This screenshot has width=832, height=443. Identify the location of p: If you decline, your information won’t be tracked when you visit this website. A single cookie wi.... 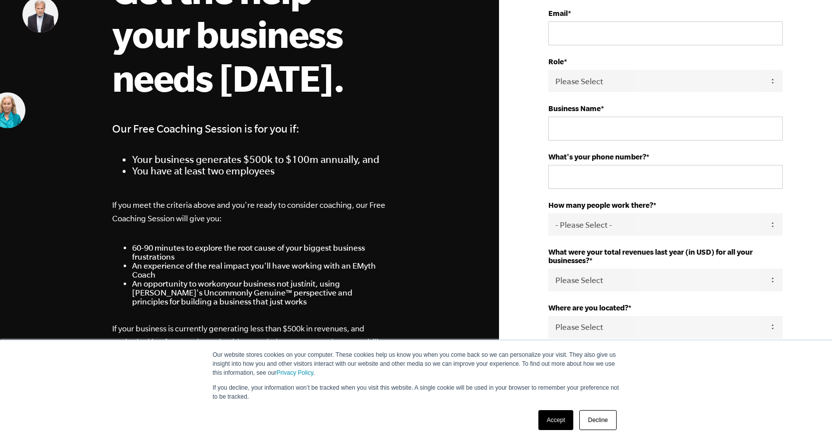
(416, 392).